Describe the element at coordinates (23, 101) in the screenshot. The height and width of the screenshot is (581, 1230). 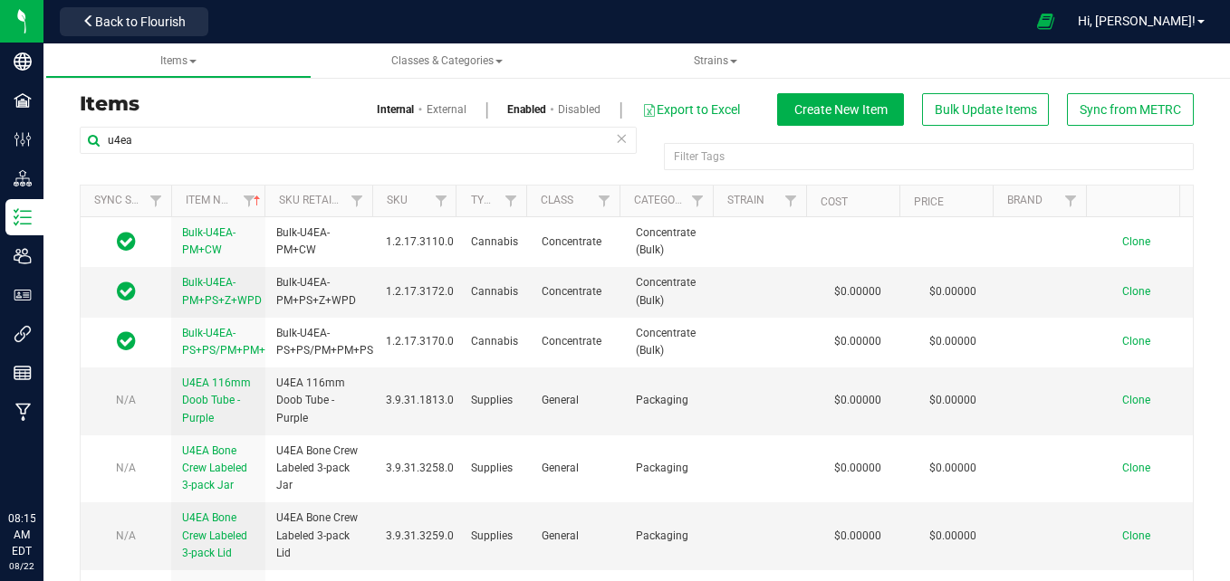
I see `inline-svg: Facilities` at that location.